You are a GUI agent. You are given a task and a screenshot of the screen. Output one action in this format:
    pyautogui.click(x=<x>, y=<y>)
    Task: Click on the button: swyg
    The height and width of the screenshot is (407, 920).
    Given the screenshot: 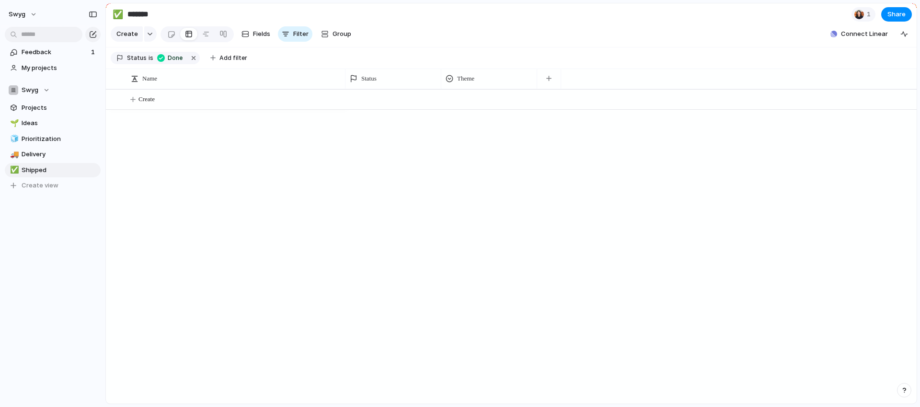 What is the action you would take?
    pyautogui.click(x=23, y=14)
    